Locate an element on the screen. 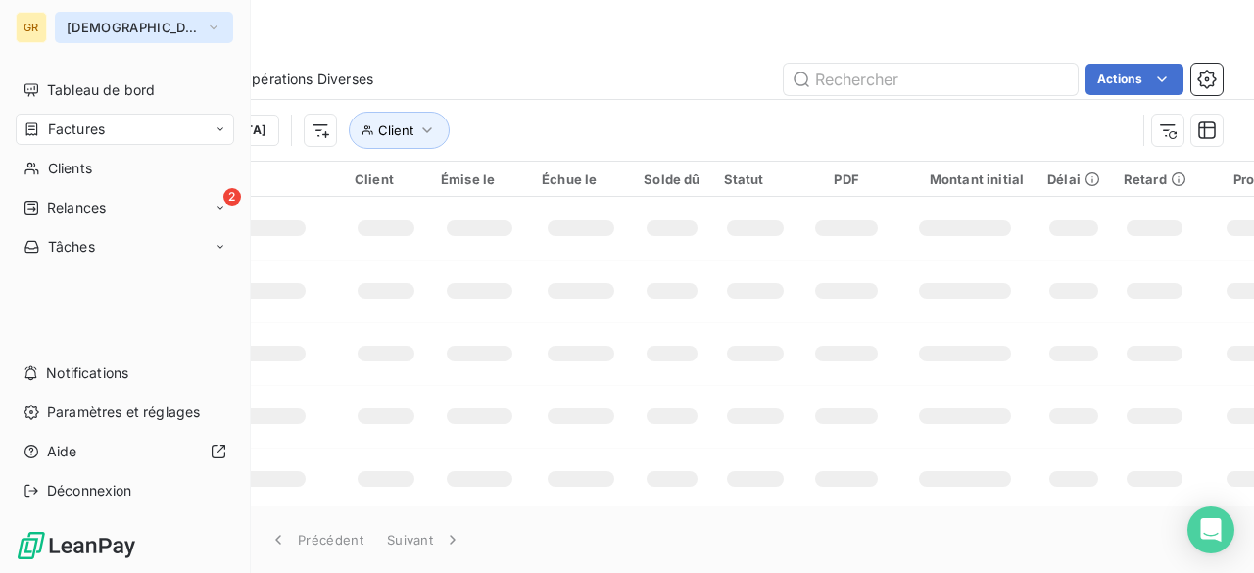 Image resolution: width=1254 pixels, height=573 pixels. span: Factures is located at coordinates (76, 129).